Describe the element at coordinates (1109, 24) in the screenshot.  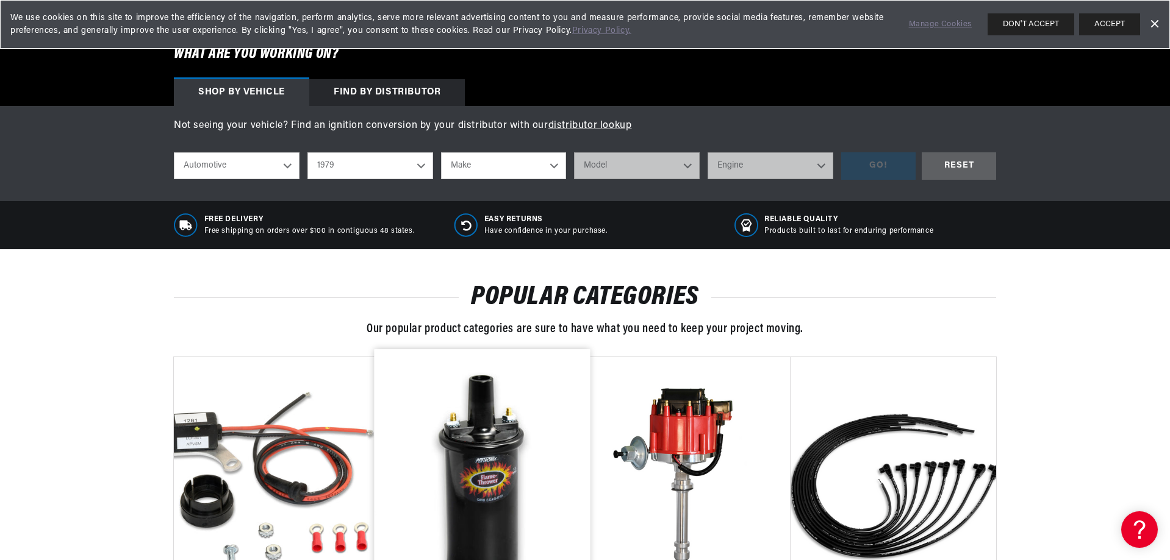
I see `button: ACCEPT` at that location.